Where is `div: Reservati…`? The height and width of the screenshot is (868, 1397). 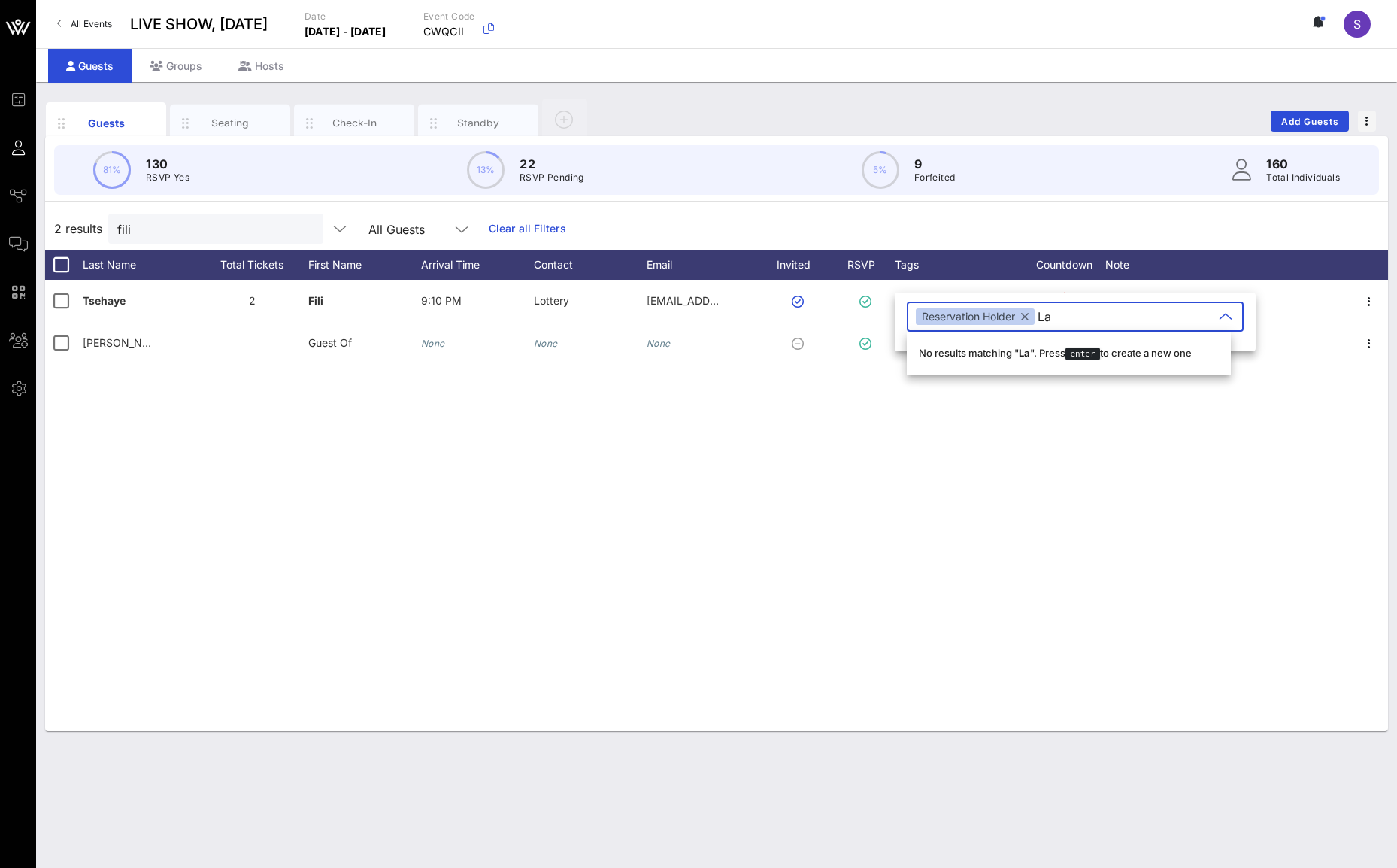 div: Reservati… is located at coordinates (928, 301).